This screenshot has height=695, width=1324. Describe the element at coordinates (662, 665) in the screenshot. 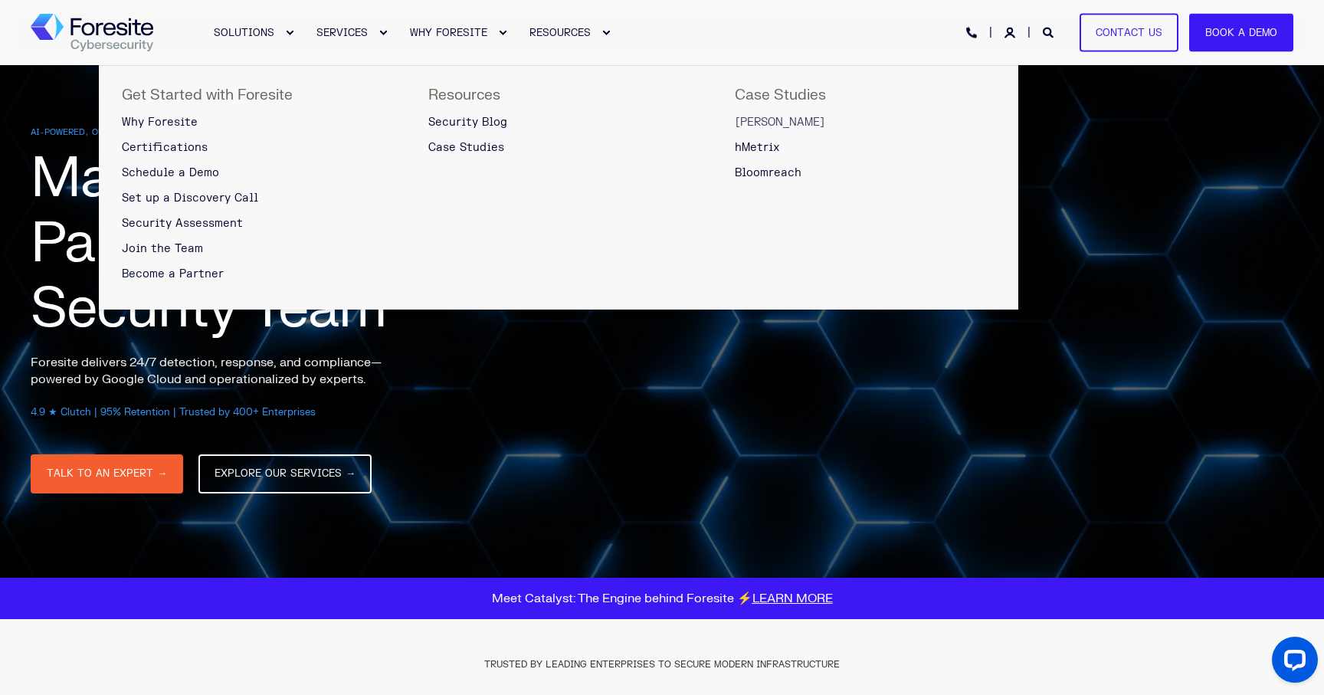

I see `span: TRUSTED BY LEADING ENTERPRISES TO SECURE MODERN INFRASTRUCTURE` at that location.